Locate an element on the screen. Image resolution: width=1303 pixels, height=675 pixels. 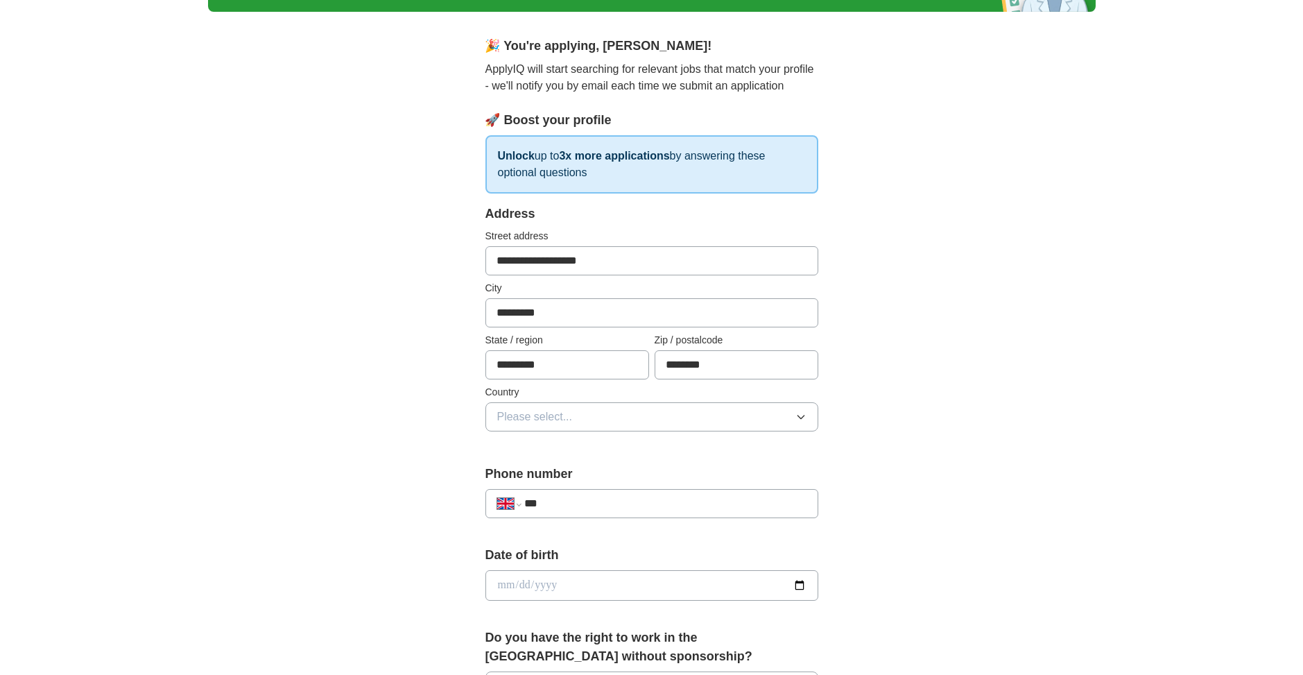
button: Please select... is located at coordinates (652, 417).